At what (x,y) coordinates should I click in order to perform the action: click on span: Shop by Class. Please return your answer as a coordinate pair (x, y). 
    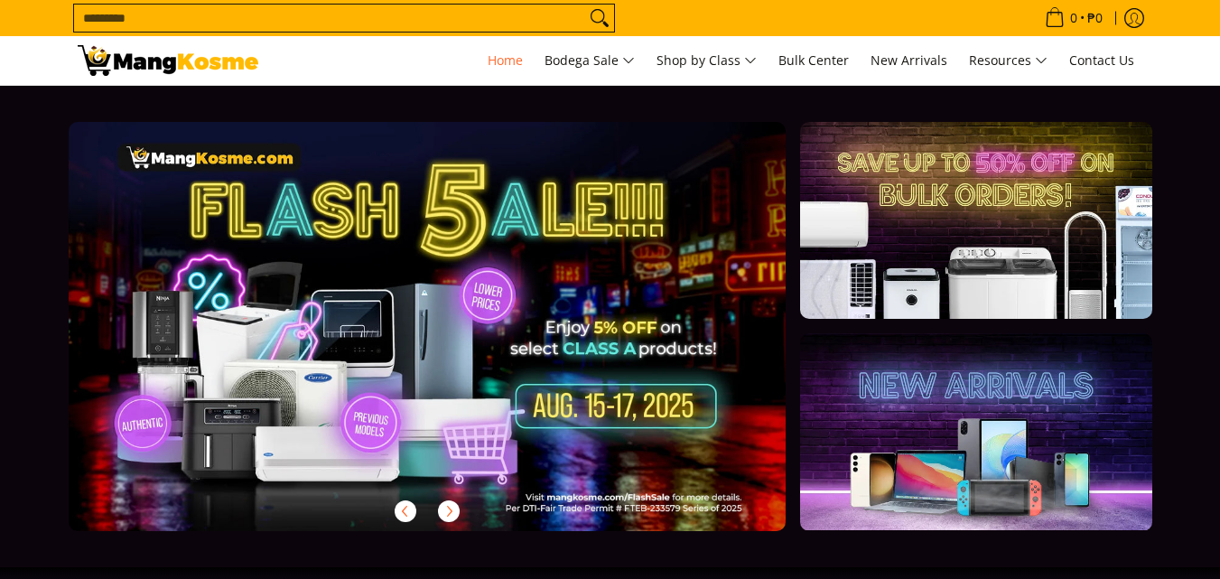
    Looking at the image, I should click on (706, 60).